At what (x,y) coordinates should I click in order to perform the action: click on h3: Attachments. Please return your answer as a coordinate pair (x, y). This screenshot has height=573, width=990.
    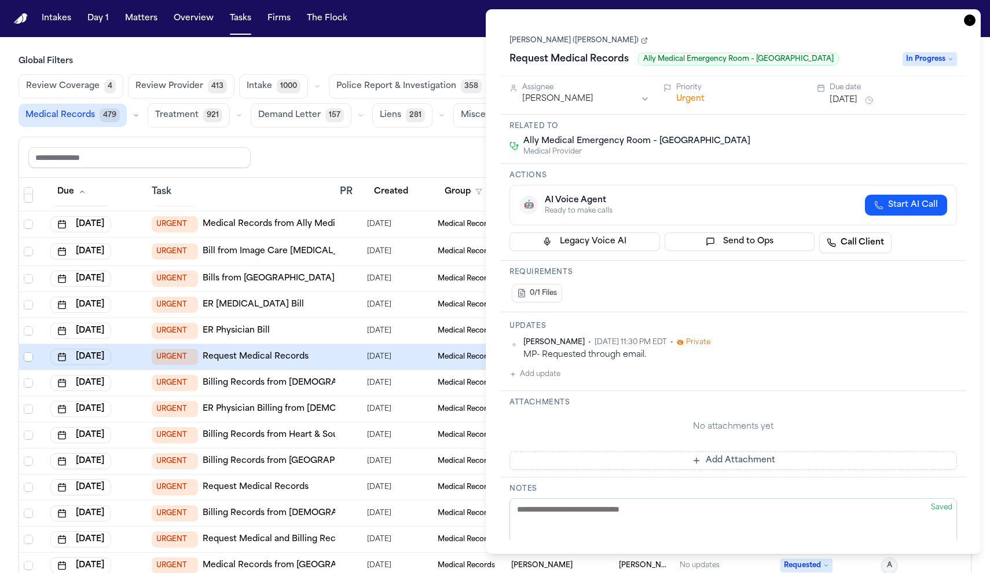
    Looking at the image, I should click on (733, 402).